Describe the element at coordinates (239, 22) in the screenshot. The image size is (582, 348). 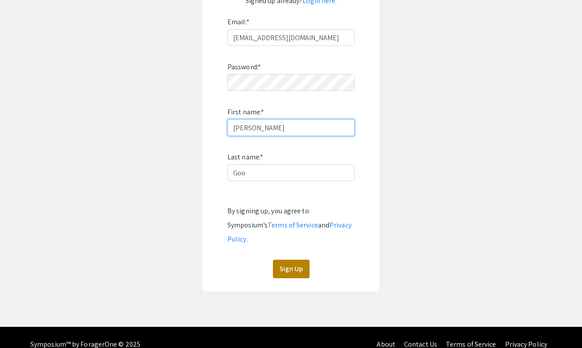
I see `label: Email:` at that location.